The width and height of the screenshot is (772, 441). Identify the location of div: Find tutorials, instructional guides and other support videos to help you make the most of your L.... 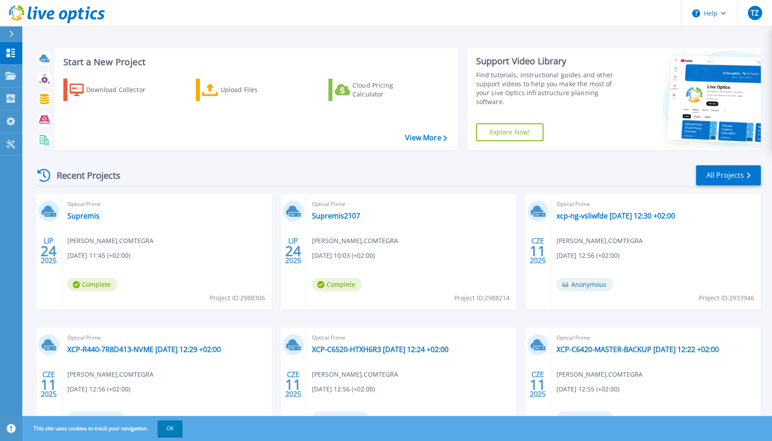
(550, 88).